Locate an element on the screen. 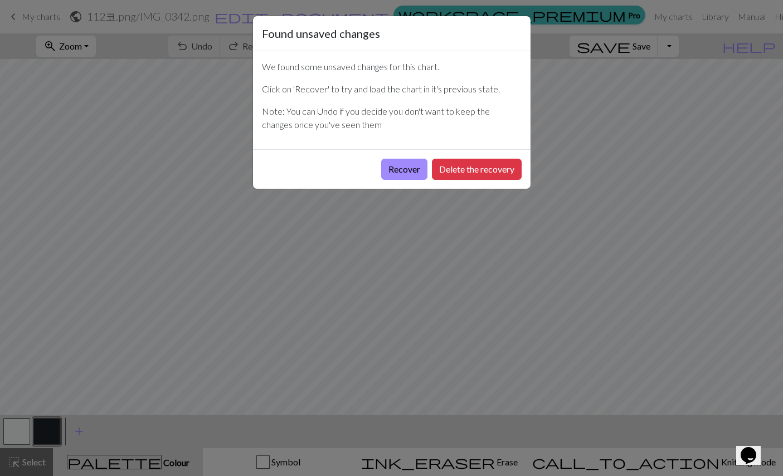 The width and height of the screenshot is (783, 476). button: Delete the recovery is located at coordinates (476, 169).